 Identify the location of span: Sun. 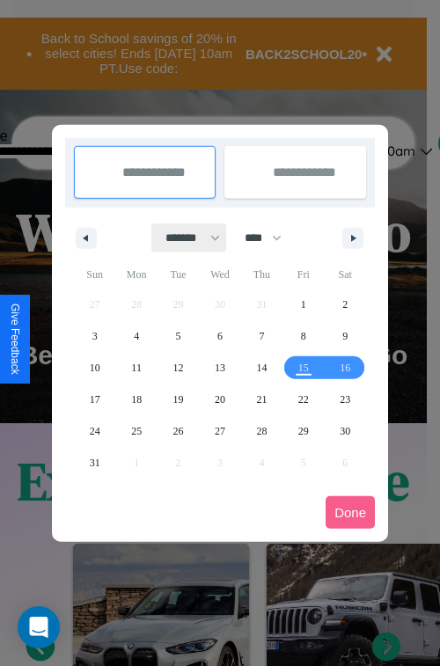
(94, 275).